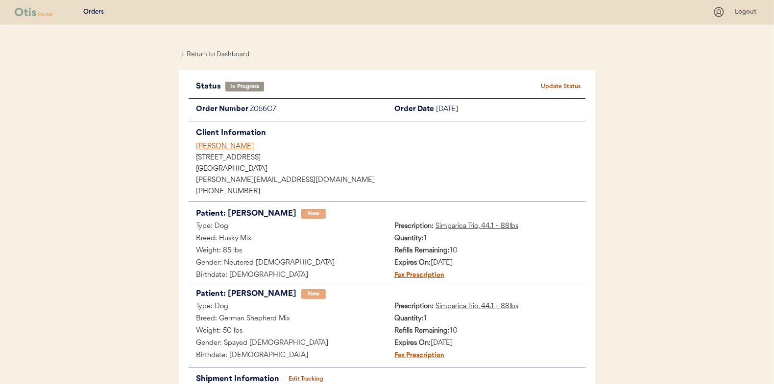 Image resolution: width=774 pixels, height=384 pixels. What do you see at coordinates (287, 251) in the screenshot?
I see `div: Weight: 85 lbs` at bounding box center [287, 251].